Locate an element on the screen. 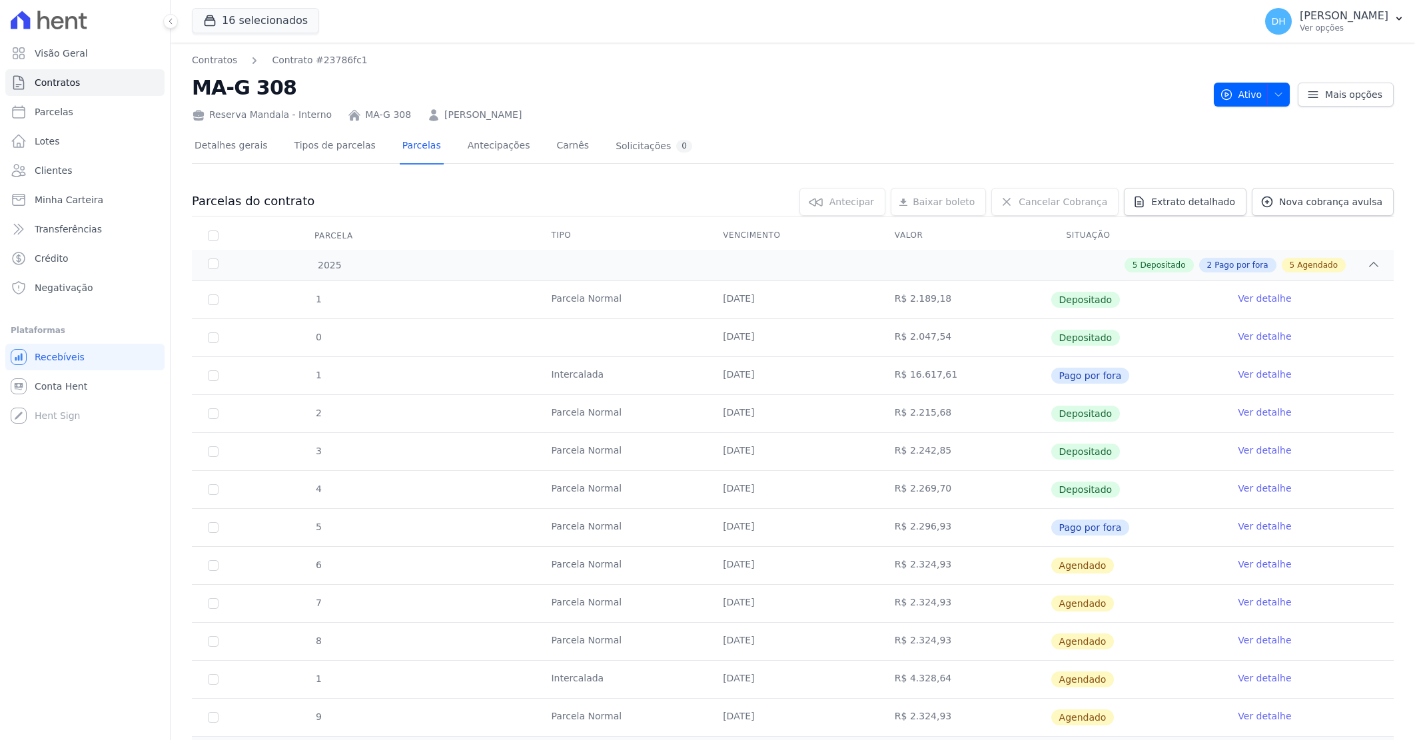 This screenshot has height=740, width=1415. a: Visão Geral is located at coordinates (85, 53).